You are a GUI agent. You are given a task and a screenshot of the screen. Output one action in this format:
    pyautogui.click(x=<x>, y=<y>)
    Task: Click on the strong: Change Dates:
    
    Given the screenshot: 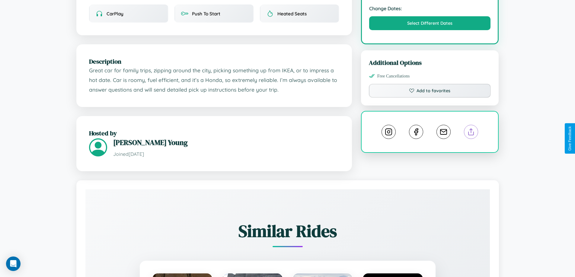 What is the action you would take?
    pyautogui.click(x=430, y=8)
    